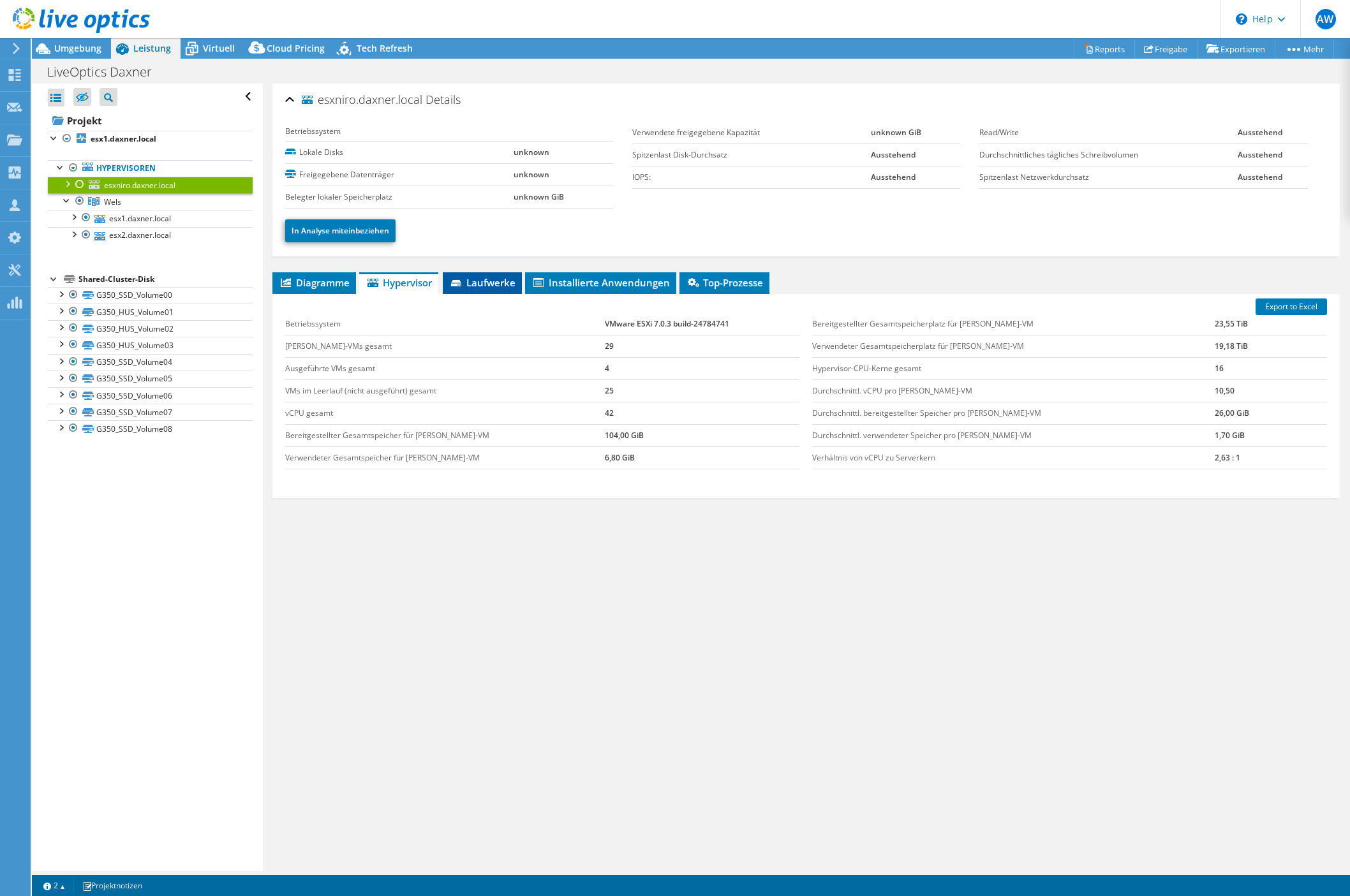 The width and height of the screenshot is (1350, 896). I want to click on td: 6,80 GiB, so click(702, 457).